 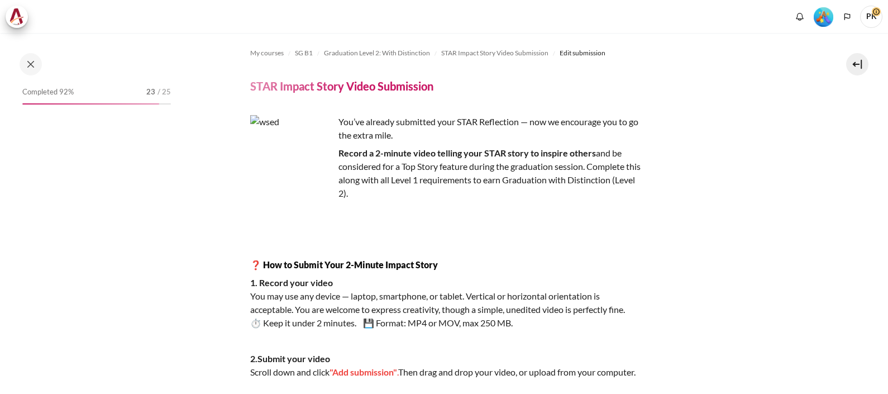 What do you see at coordinates (823, 17) in the screenshot?
I see `img: Level #5` at bounding box center [823, 17].